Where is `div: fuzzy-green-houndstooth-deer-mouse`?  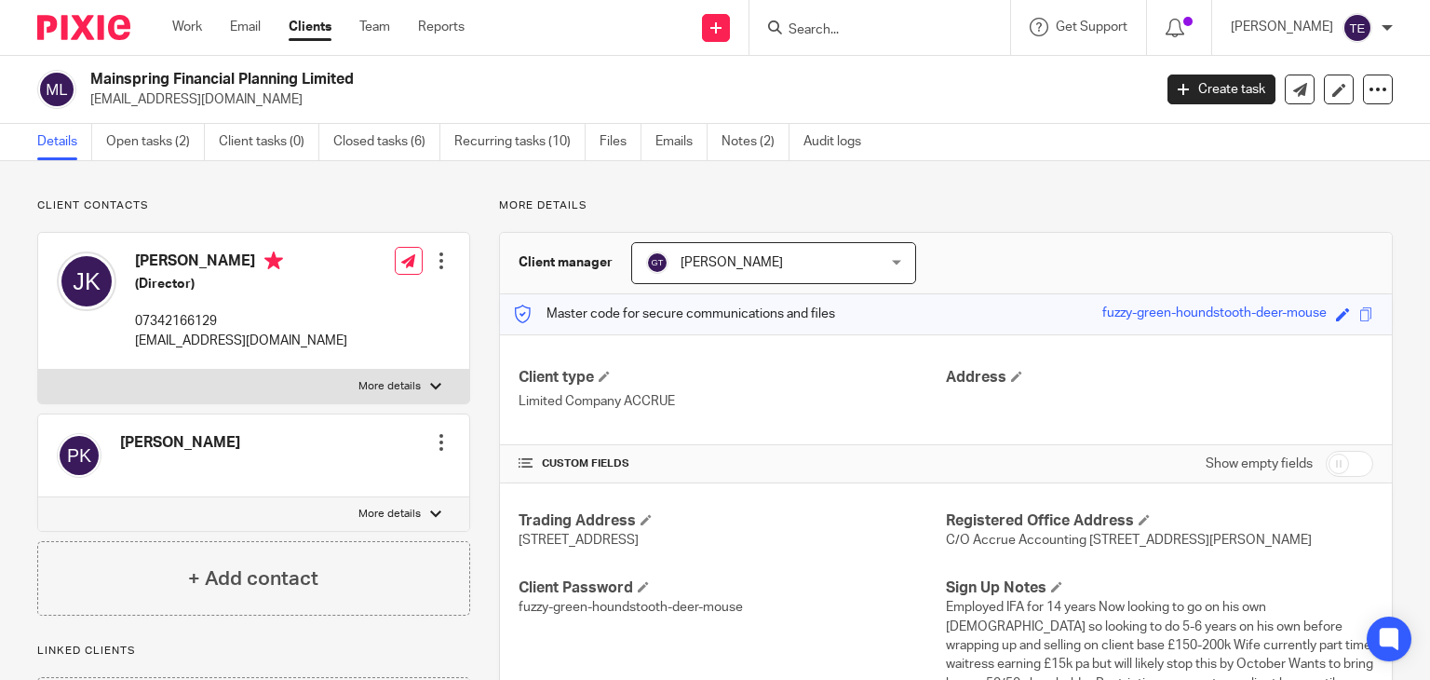
div: fuzzy-green-houndstooth-deer-mouse is located at coordinates (1214, 314).